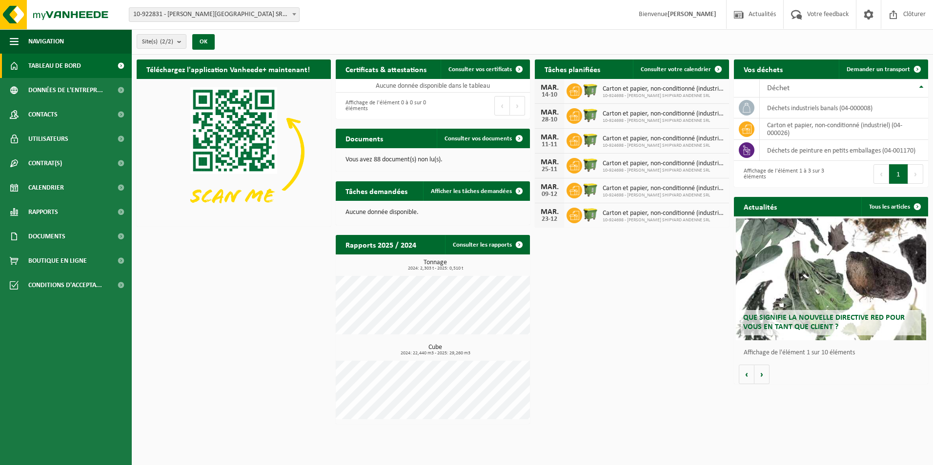 The image size is (933, 465). I want to click on span: Navigation, so click(46, 41).